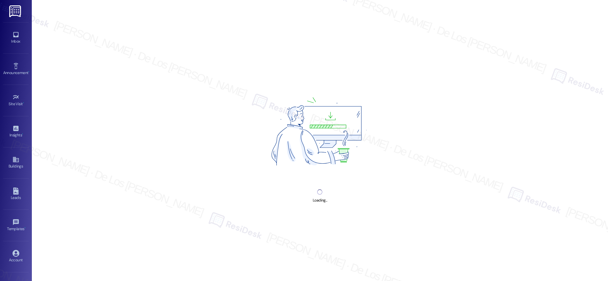  What do you see at coordinates (16, 101) in the screenshot?
I see `a: Site Visit •` at bounding box center [16, 101].